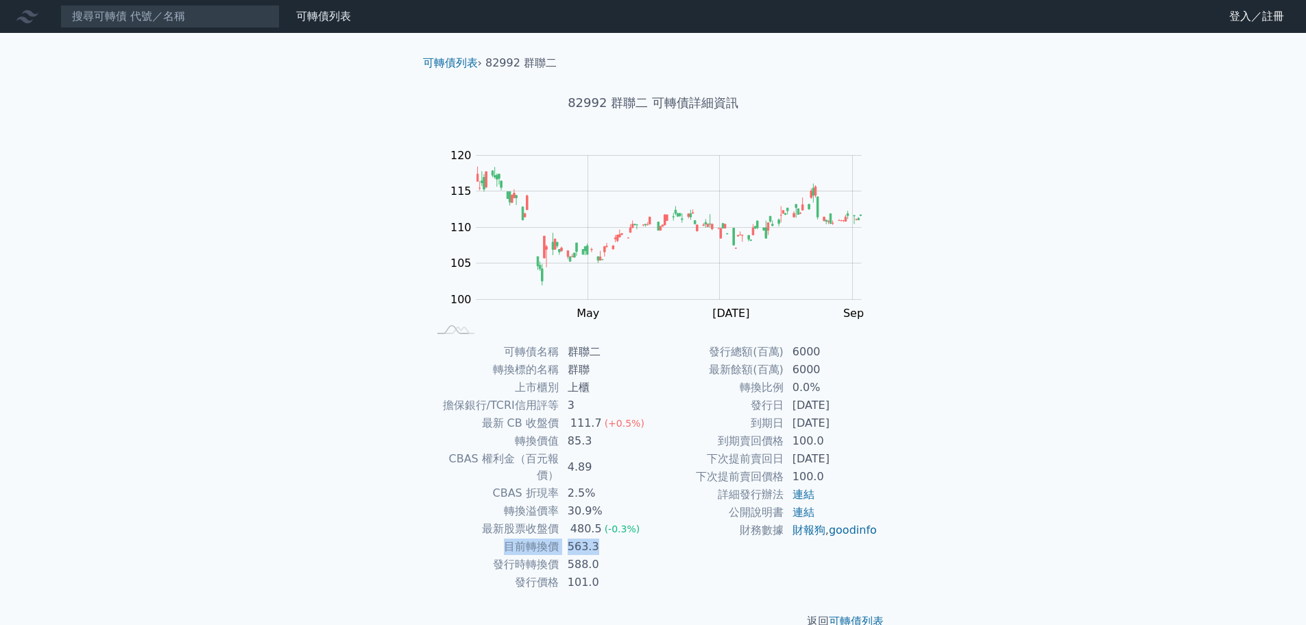 Image resolution: width=1306 pixels, height=625 pixels. Describe the element at coordinates (494, 370) in the screenshot. I see `td: 轉換標的名稱` at that location.